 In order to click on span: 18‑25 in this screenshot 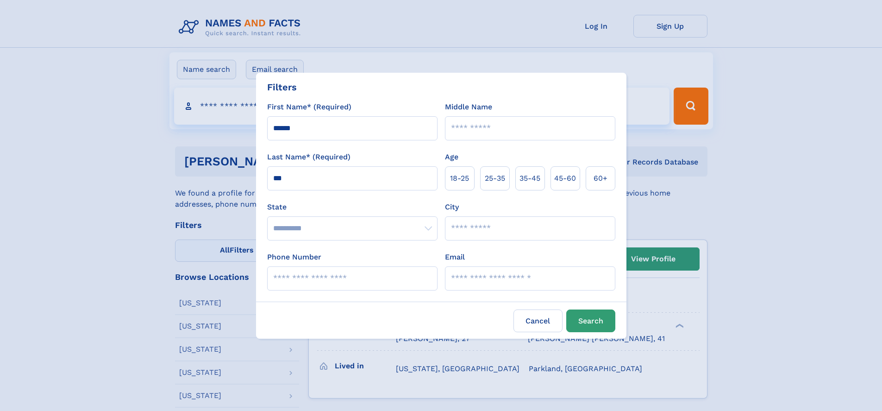, I will do `click(459, 178)`.